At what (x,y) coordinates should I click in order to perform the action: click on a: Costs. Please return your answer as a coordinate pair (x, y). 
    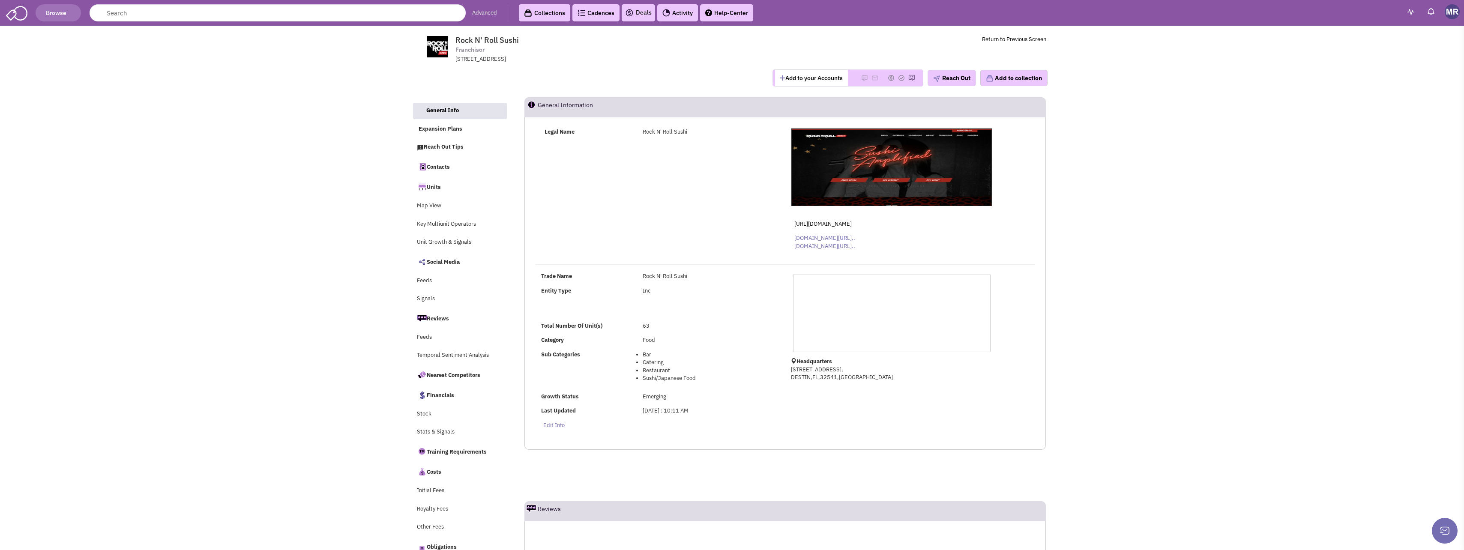
    Looking at the image, I should click on (460, 472).